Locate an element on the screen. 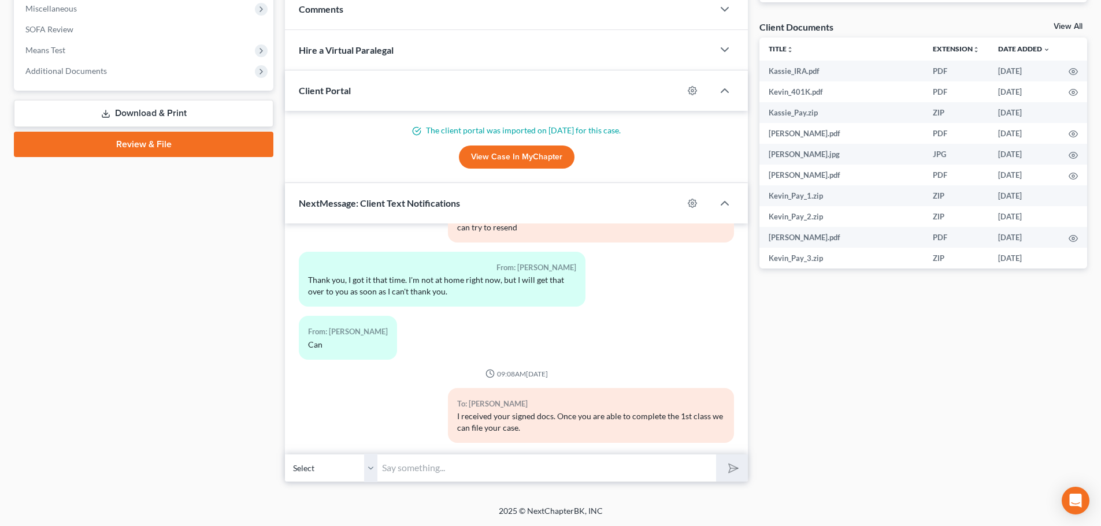 The width and height of the screenshot is (1101, 526). div: Can is located at coordinates (348, 345).